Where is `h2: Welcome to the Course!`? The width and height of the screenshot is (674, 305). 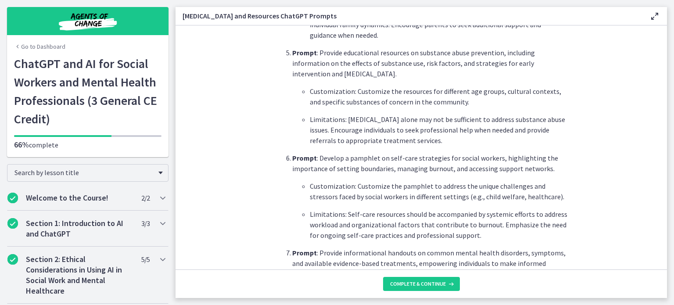
h2: Welcome to the Course! is located at coordinates (79, 198).